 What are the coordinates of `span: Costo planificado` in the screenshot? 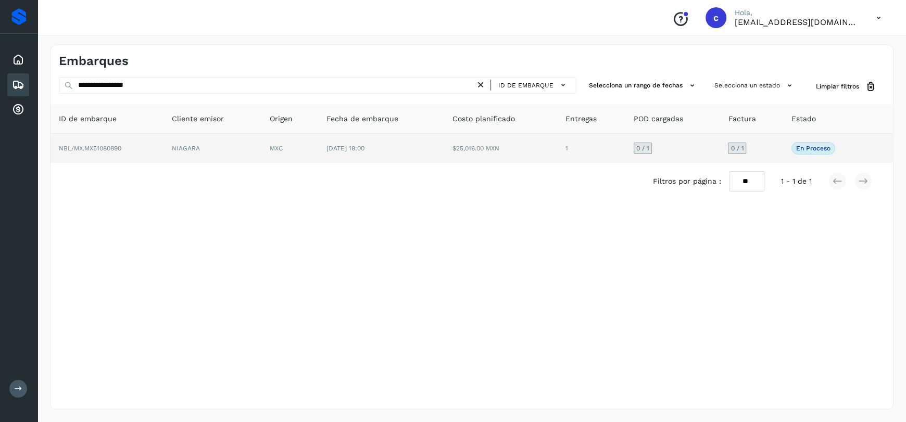 It's located at (484, 119).